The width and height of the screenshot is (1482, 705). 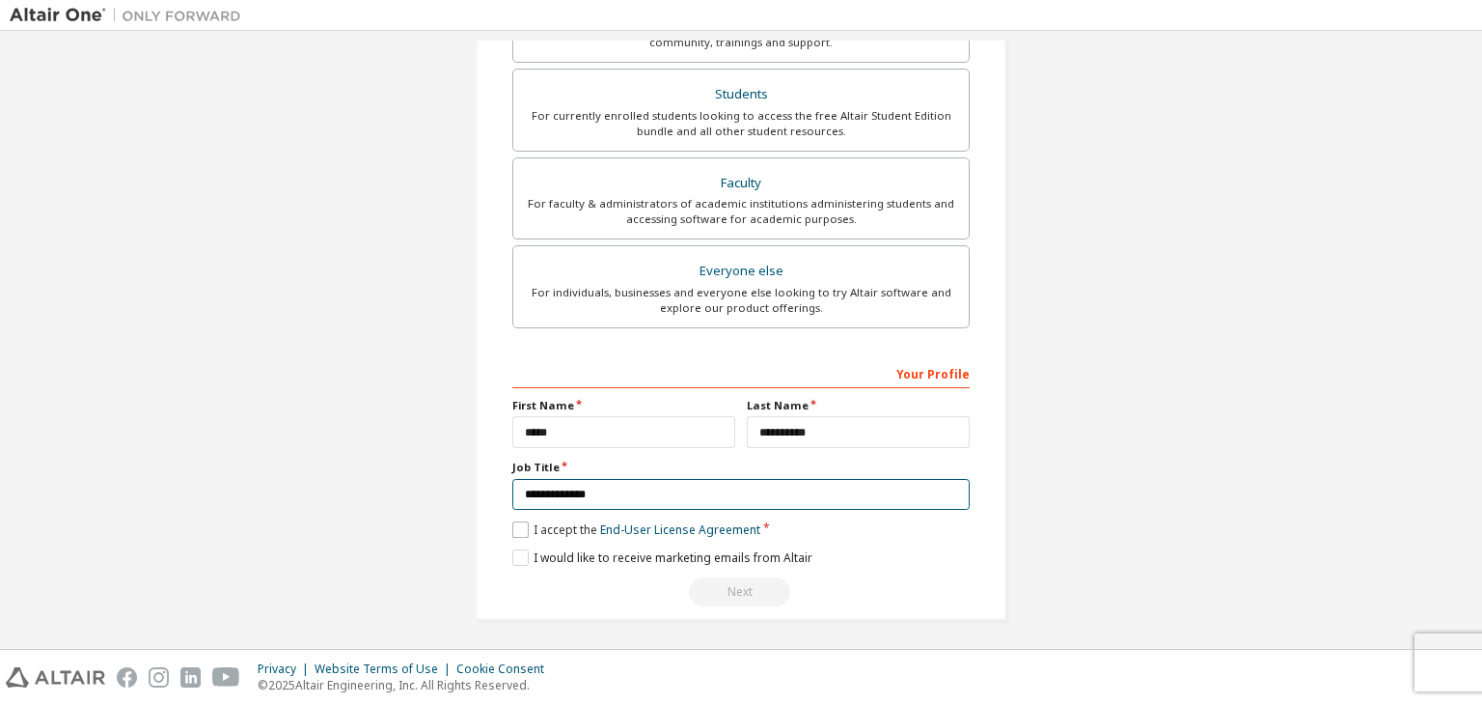 I want to click on div: Privacy, so click(x=286, y=669).